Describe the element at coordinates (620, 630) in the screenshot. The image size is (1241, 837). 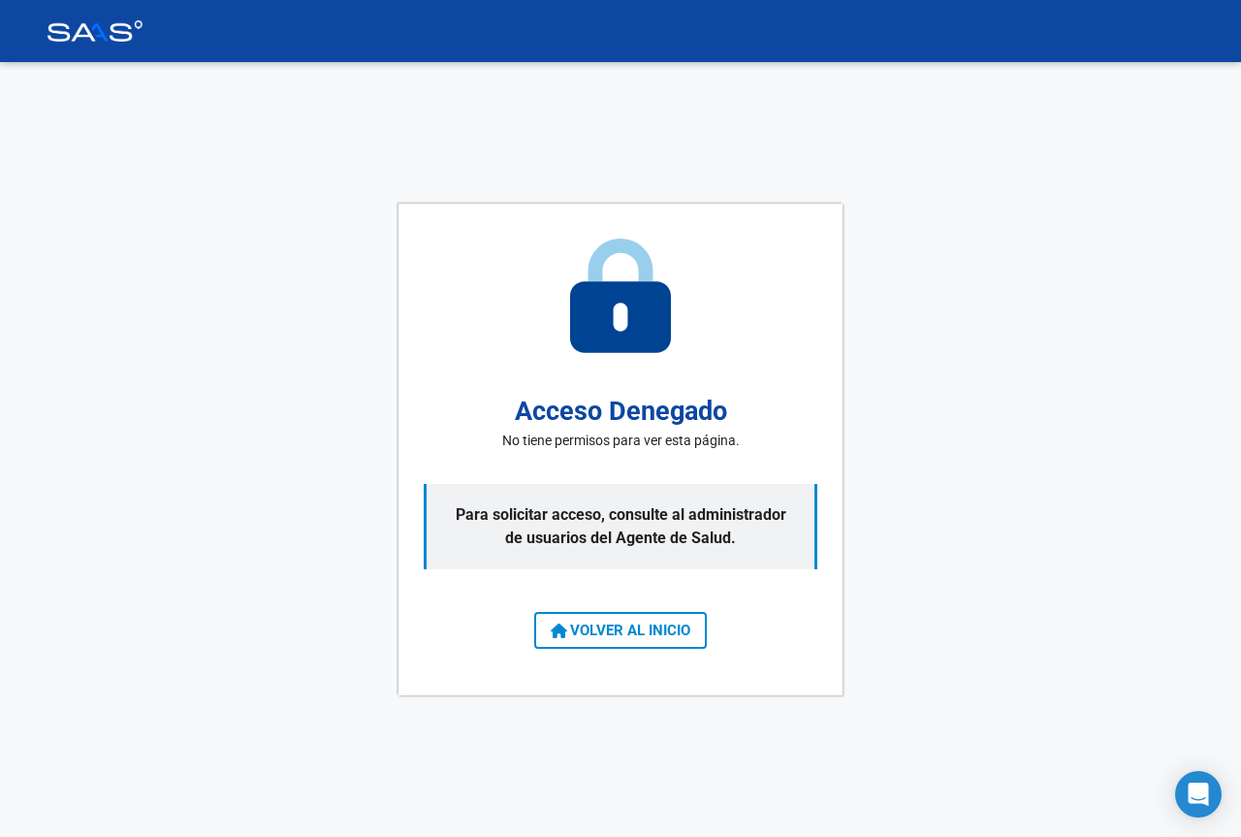
I see `span: VOLVER AL INICIO` at that location.